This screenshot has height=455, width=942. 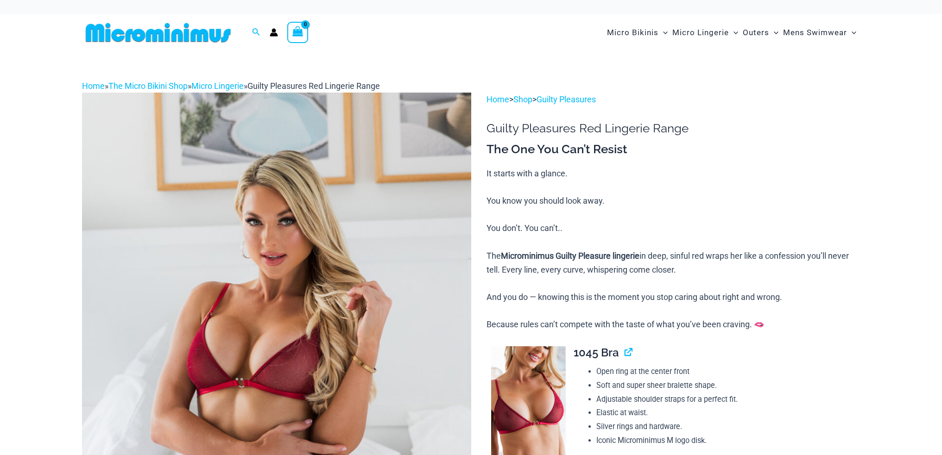 What do you see at coordinates (217, 86) in the screenshot?
I see `a: Micro Lingerie` at bounding box center [217, 86].